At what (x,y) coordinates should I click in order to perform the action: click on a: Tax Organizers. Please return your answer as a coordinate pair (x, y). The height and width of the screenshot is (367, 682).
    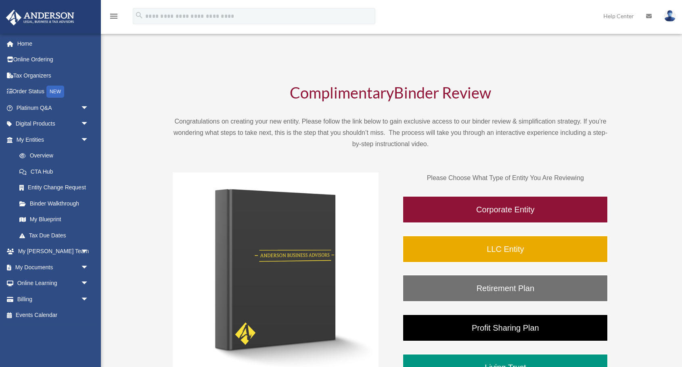
    Looking at the image, I should click on (53, 75).